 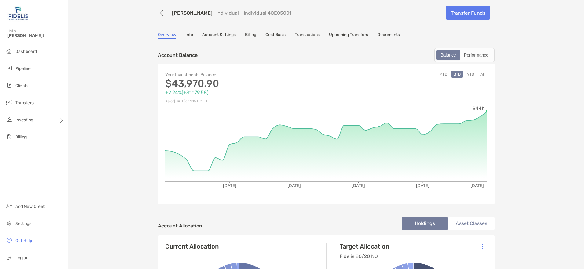 What do you see at coordinates (389, 35) in the screenshot?
I see `a: Documents` at bounding box center [389, 35].